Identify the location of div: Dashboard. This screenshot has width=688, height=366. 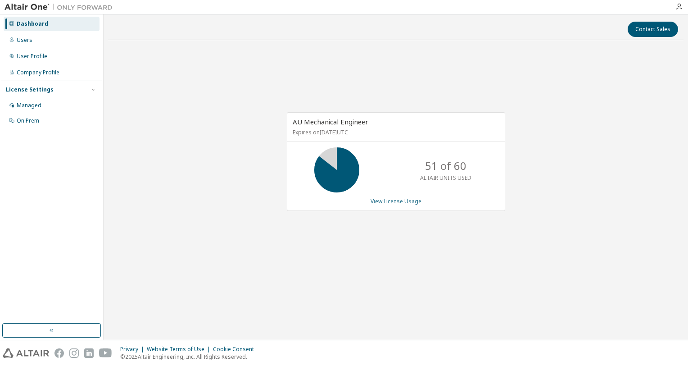
(32, 24).